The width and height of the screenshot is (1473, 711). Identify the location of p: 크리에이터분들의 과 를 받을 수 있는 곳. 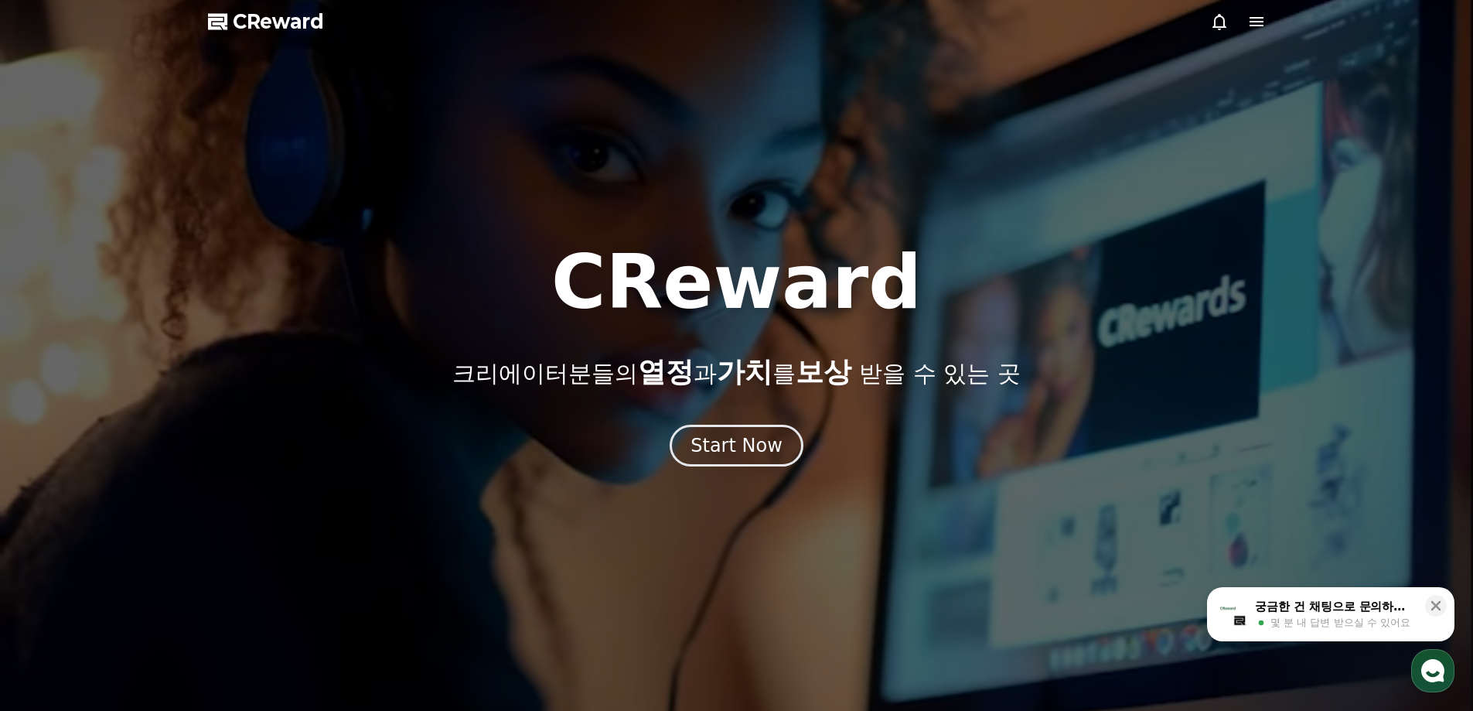
(736, 372).